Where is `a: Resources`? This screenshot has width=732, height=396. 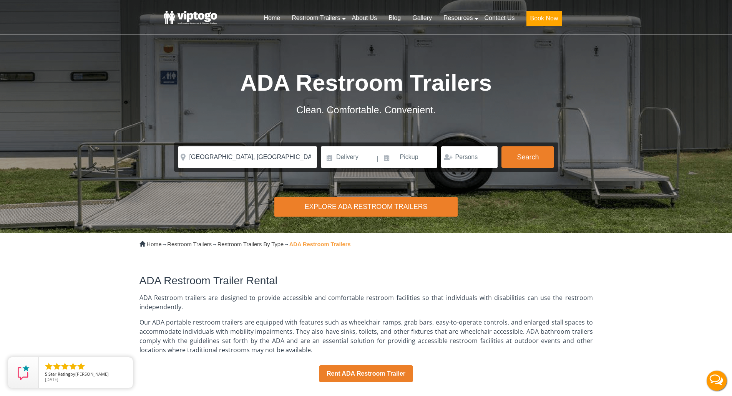 a: Resources is located at coordinates (458, 18).